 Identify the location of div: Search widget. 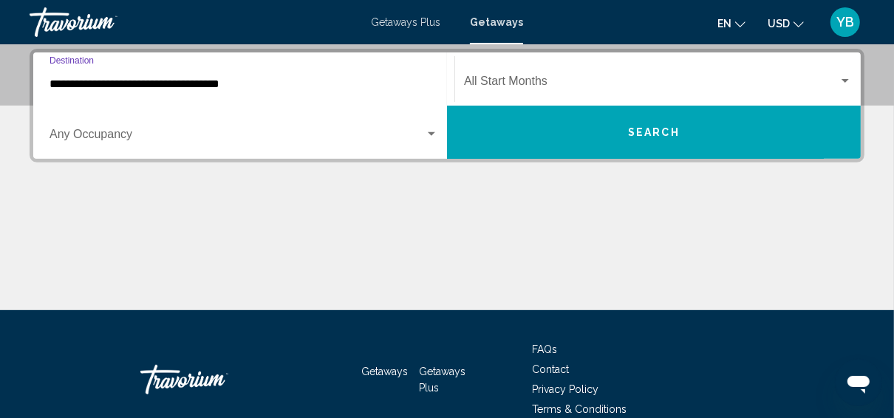
(447, 106).